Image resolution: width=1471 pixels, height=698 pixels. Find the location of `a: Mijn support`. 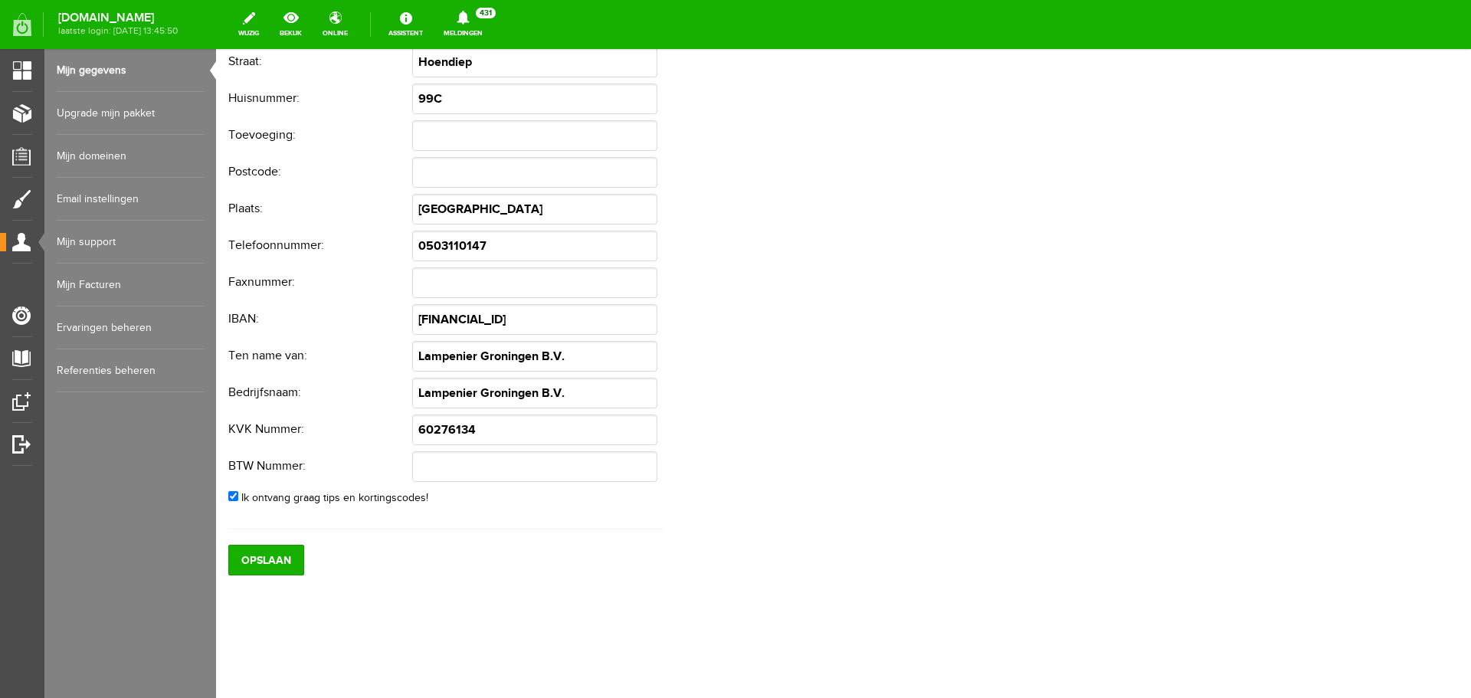

a: Mijn support is located at coordinates (130, 242).